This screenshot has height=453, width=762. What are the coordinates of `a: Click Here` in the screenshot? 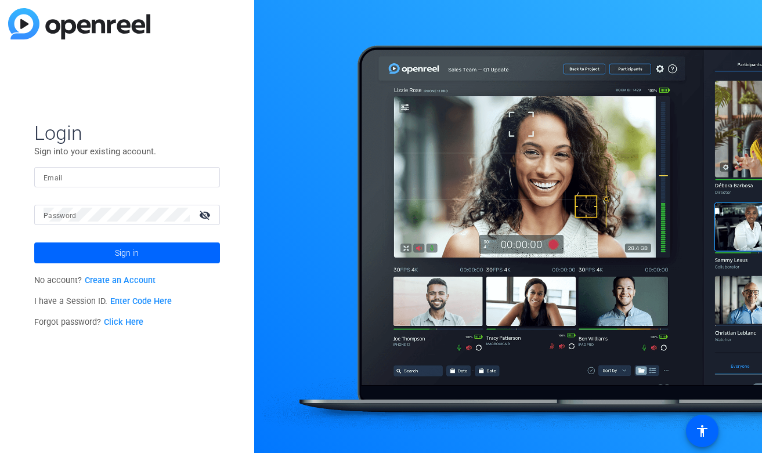 It's located at (124, 322).